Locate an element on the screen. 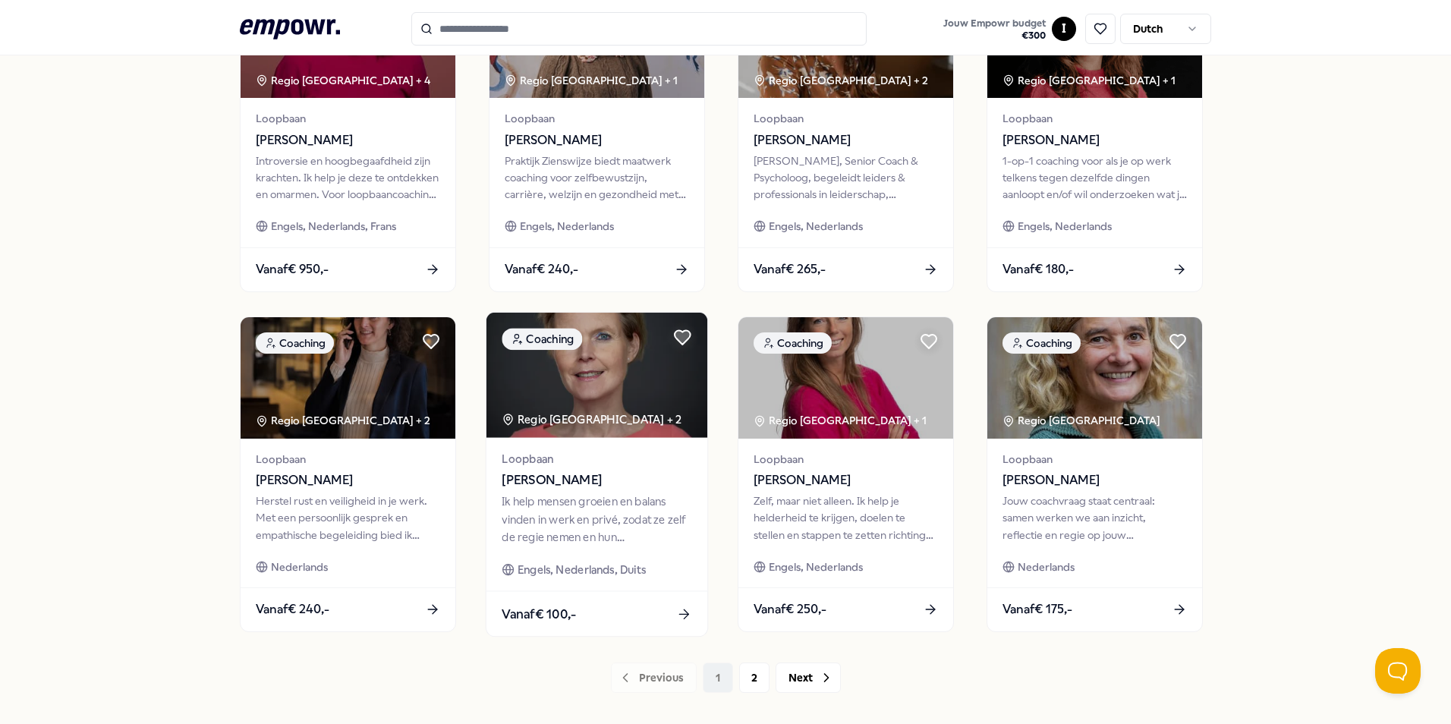 The width and height of the screenshot is (1451, 724). span: Jouw Empowr budget is located at coordinates (994, 24).